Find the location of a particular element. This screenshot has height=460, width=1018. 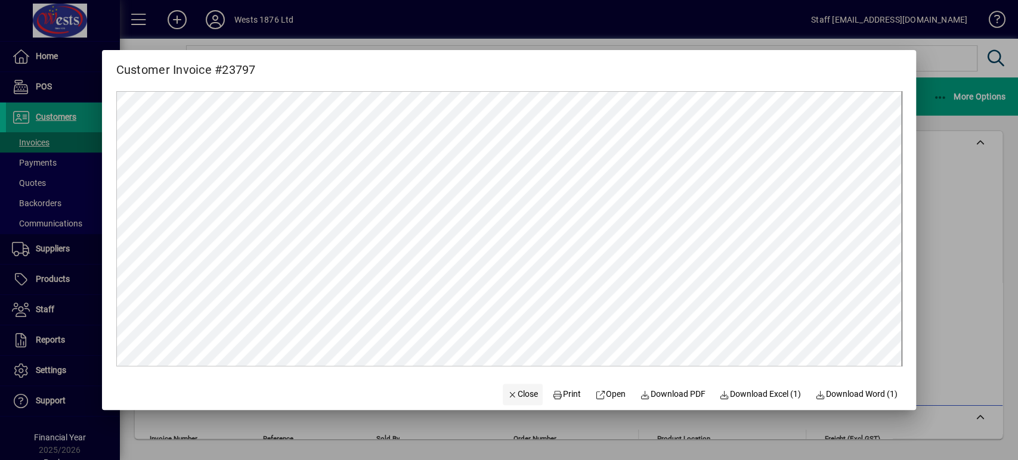

button: Close is located at coordinates (523, 395).